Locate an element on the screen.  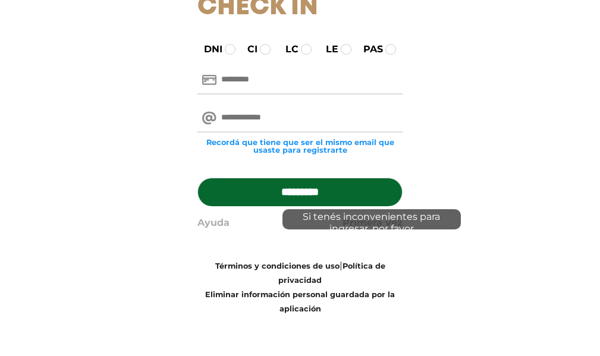
label: LC is located at coordinates (287, 49).